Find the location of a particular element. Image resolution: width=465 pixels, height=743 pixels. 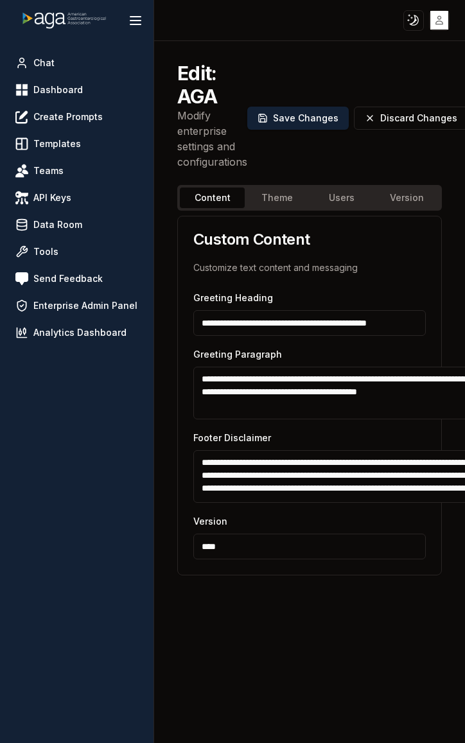

button: Version is located at coordinates (407, 198).